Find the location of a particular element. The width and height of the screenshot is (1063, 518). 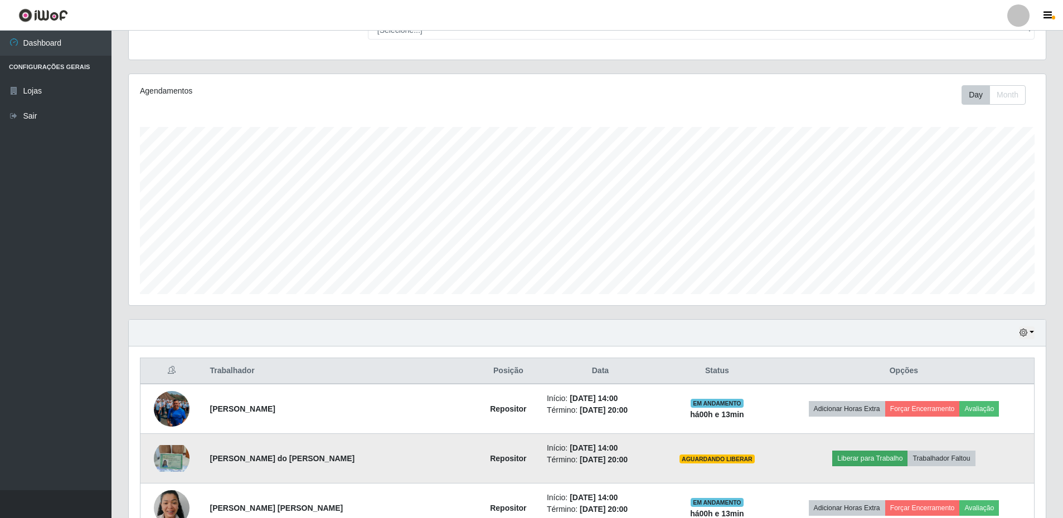

th: Opções is located at coordinates (904, 371).